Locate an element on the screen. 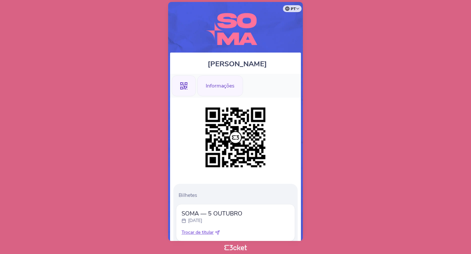  span: Trocar de titular is located at coordinates (197, 233).